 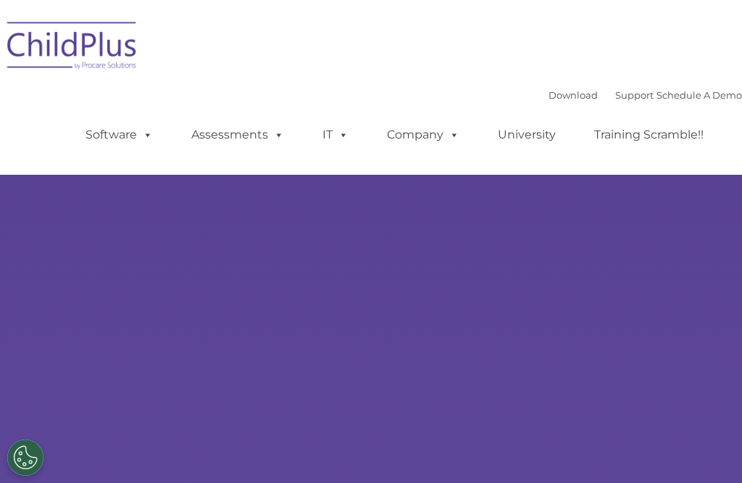 What do you see at coordinates (634, 95) in the screenshot?
I see `a: Support` at bounding box center [634, 95].